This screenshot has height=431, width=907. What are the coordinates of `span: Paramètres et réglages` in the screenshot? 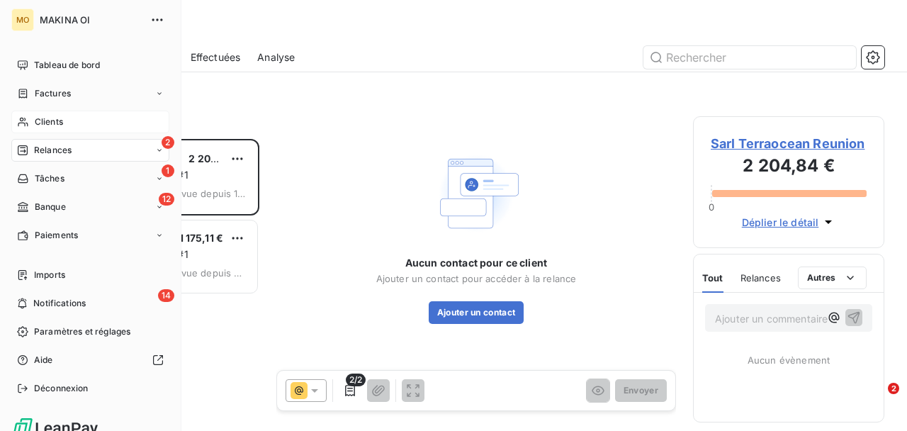 It's located at (82, 332).